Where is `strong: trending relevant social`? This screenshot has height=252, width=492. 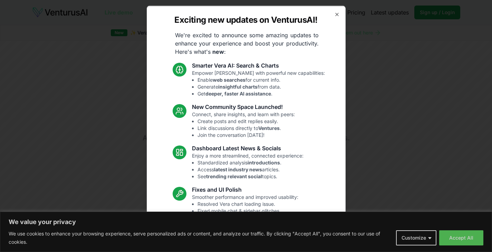
strong: trending relevant social is located at coordinates (234, 176).